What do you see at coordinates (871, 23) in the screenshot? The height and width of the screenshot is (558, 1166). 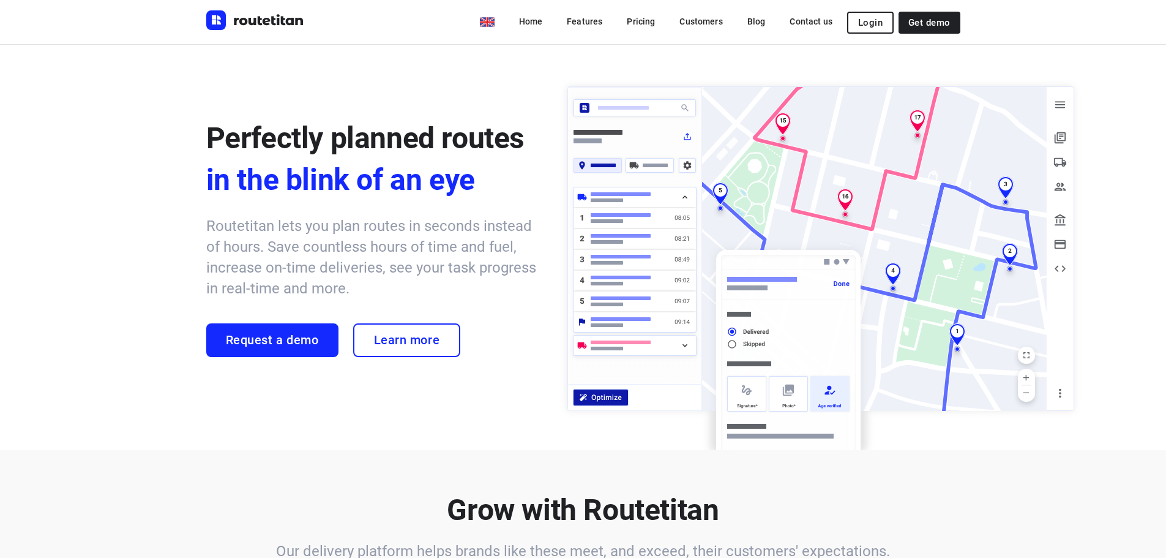 I see `button: Login` at bounding box center [871, 23].